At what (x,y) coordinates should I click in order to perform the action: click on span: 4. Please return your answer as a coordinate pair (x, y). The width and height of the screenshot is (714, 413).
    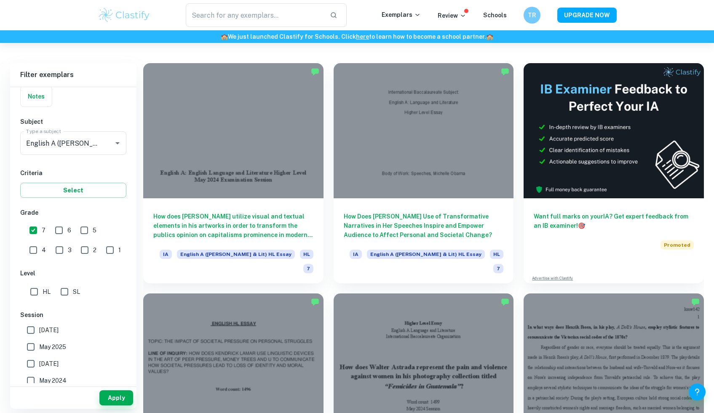
    Looking at the image, I should click on (44, 250).